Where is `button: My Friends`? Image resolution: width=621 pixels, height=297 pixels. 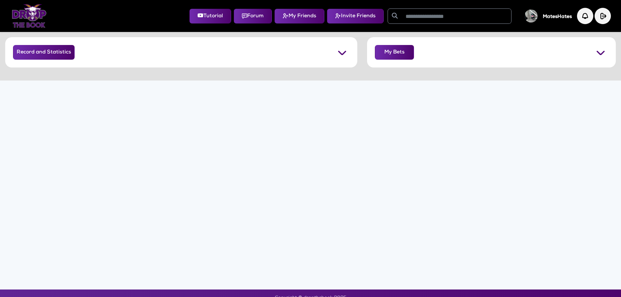 button: My Friends is located at coordinates (299, 16).